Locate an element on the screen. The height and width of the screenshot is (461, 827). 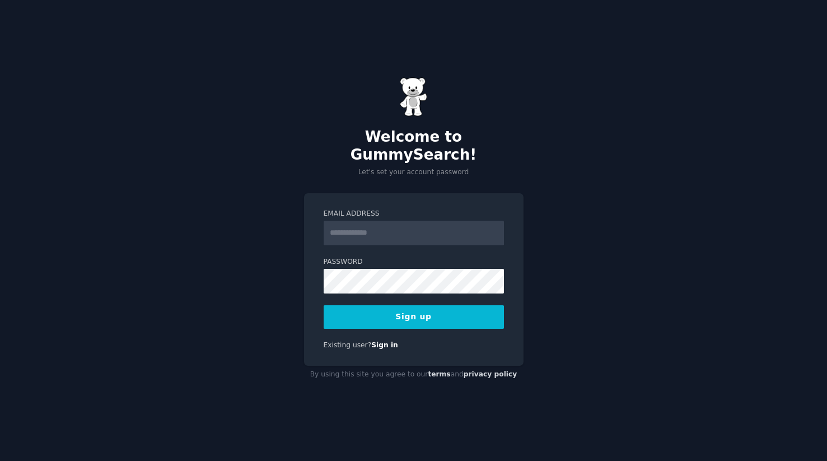
a: terms is located at coordinates (439, 374).